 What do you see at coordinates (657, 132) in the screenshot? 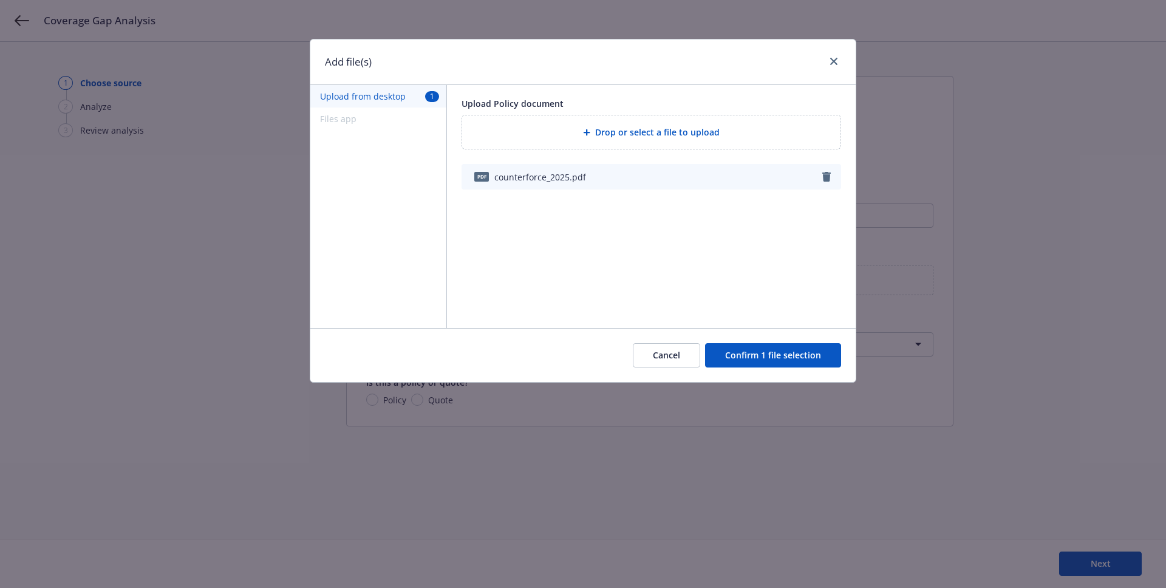
I see `span: Drop or select a file to upload` at bounding box center [657, 132].